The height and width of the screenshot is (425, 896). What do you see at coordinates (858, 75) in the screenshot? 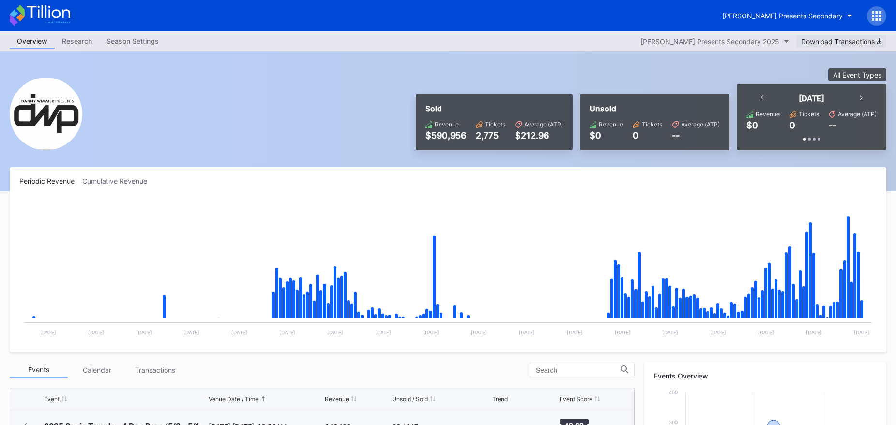
I see `button: All Event Types` at bounding box center [858, 75].